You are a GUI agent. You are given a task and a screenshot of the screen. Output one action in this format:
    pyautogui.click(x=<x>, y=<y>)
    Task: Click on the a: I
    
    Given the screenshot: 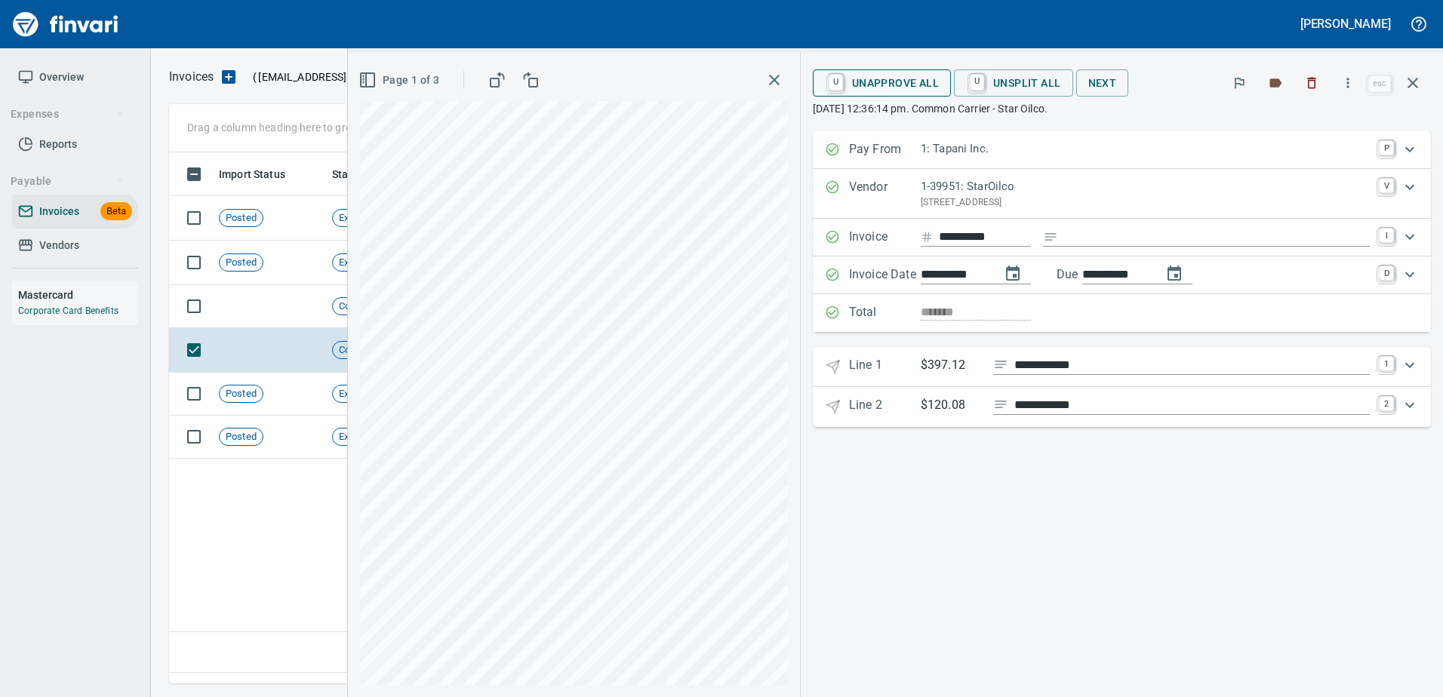 What is the action you would take?
    pyautogui.click(x=1386, y=235)
    